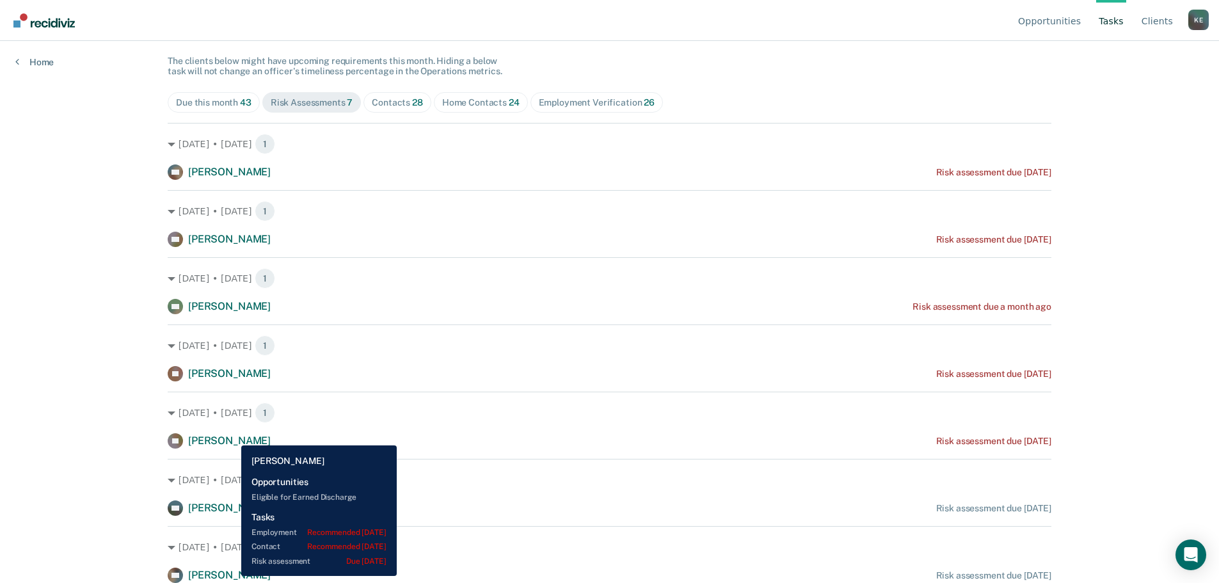 Image resolution: width=1219 pixels, height=583 pixels. I want to click on span: 28, so click(417, 102).